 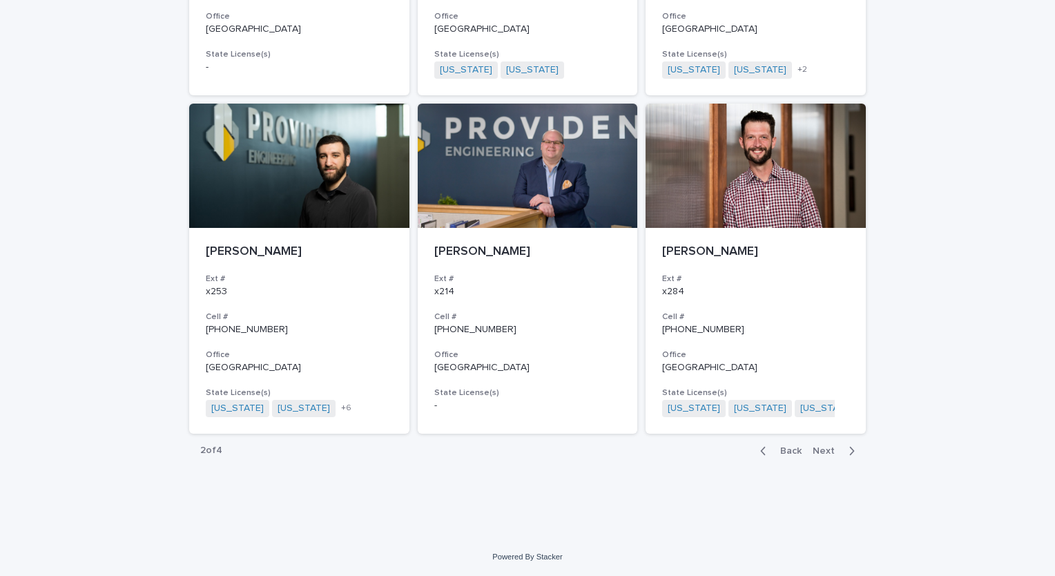 What do you see at coordinates (211, 450) in the screenshot?
I see `p: 2 of 4` at bounding box center [211, 450].